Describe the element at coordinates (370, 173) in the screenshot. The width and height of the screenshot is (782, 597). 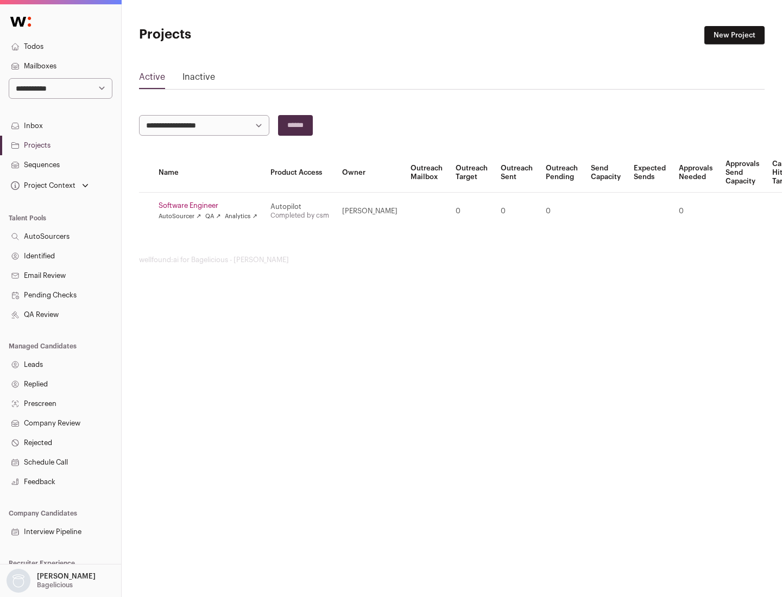
I see `th: Owner` at that location.